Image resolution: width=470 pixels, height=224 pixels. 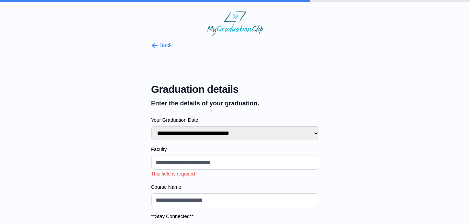 What do you see at coordinates (235, 150) in the screenshot?
I see `label: Faculty` at bounding box center [235, 150].